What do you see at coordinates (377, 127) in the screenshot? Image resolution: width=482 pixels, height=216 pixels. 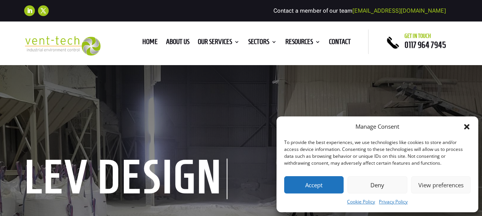 I see `div: Manage Consent` at bounding box center [377, 127].